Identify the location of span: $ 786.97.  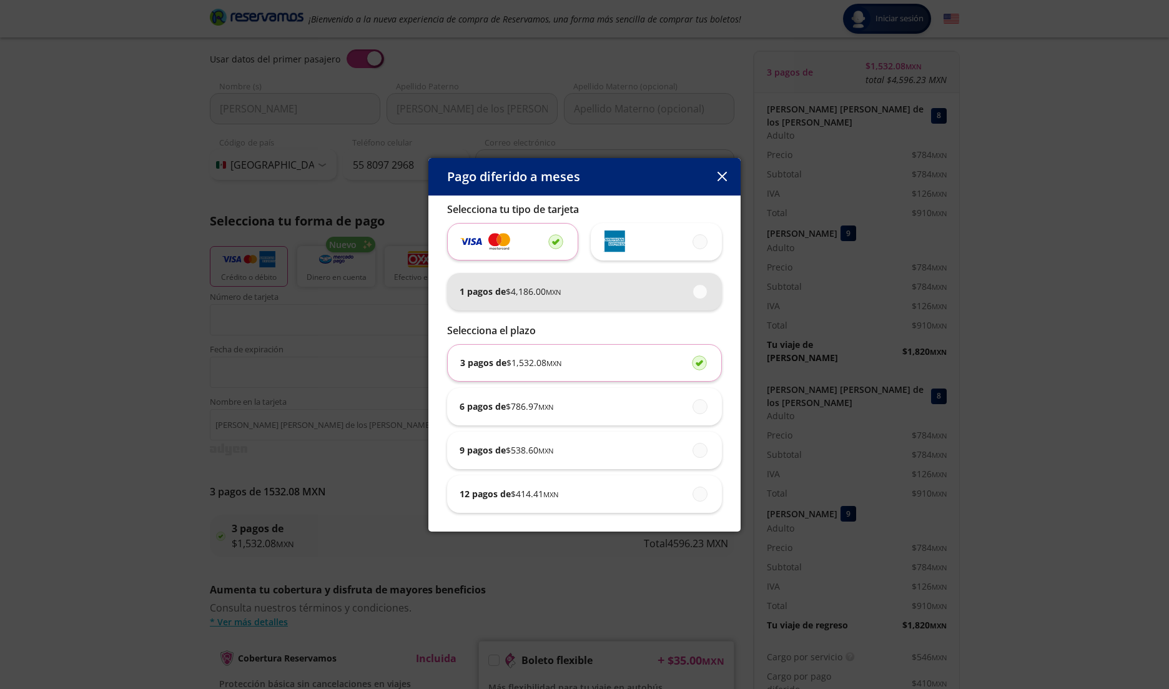
(530, 406).